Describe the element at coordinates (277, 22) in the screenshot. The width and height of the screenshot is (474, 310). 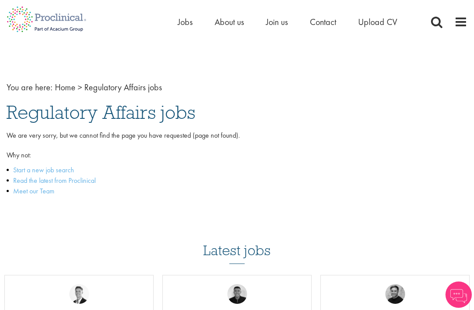
I see `span: Join us` at that location.